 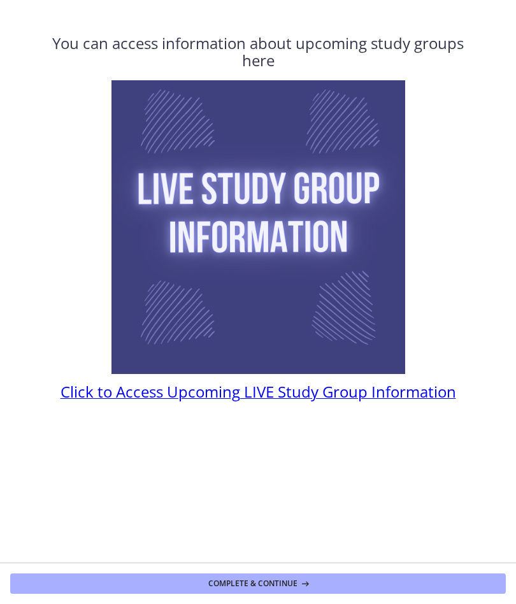 I want to click on span: Click to Access Upcoming LIVE Study Group Information, so click(x=258, y=391).